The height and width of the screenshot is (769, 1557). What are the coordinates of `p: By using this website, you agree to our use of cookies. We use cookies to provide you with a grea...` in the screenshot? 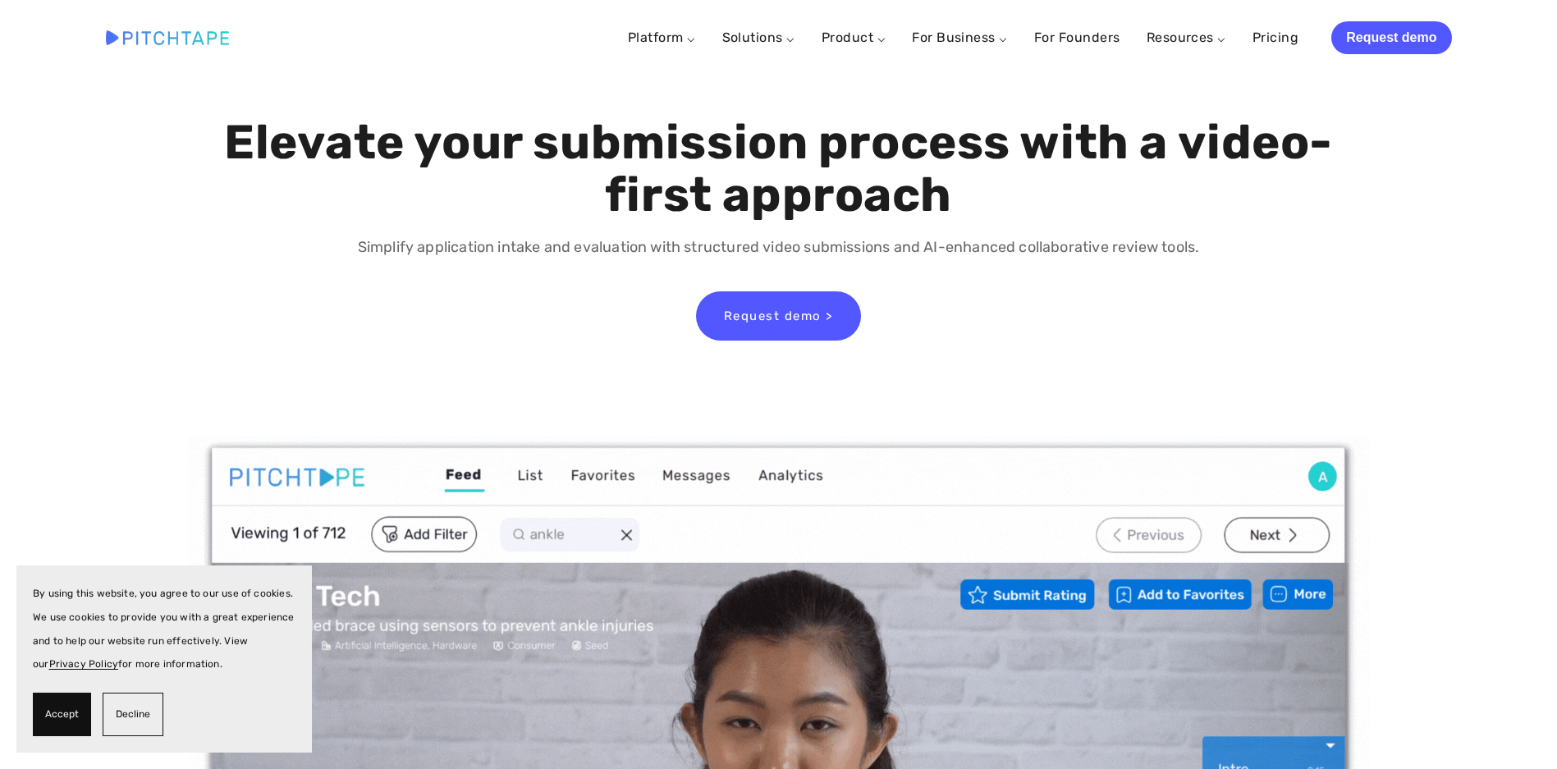 It's located at (164, 629).